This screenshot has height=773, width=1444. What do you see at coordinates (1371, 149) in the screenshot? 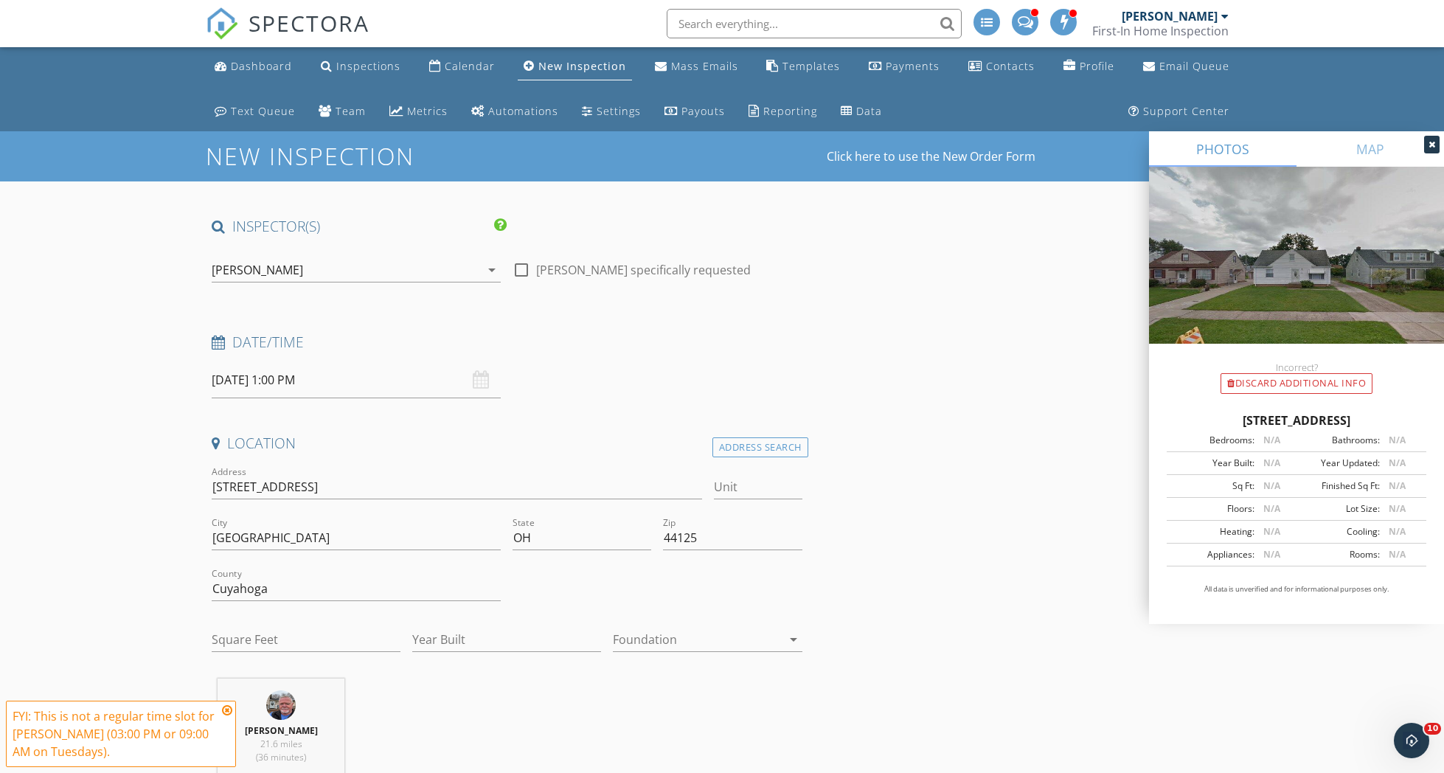
I see `a: MAP` at bounding box center [1371, 149].